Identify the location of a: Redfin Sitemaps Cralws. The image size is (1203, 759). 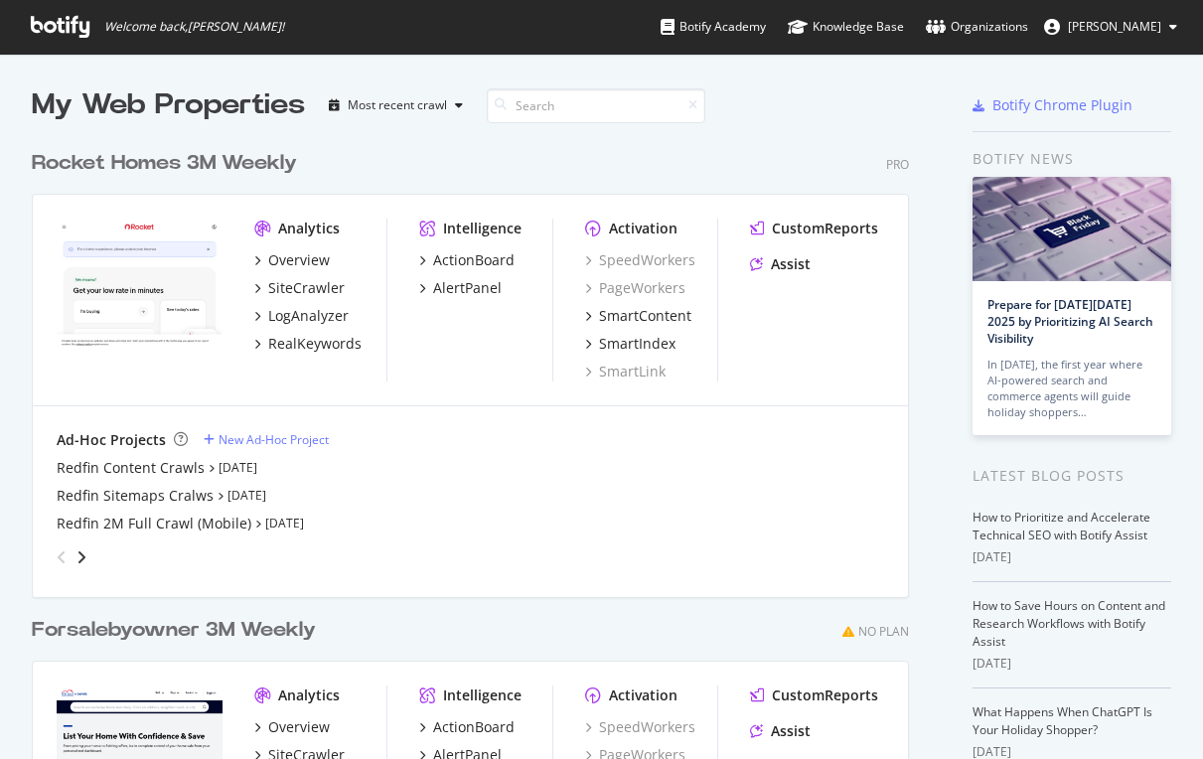
(135, 496).